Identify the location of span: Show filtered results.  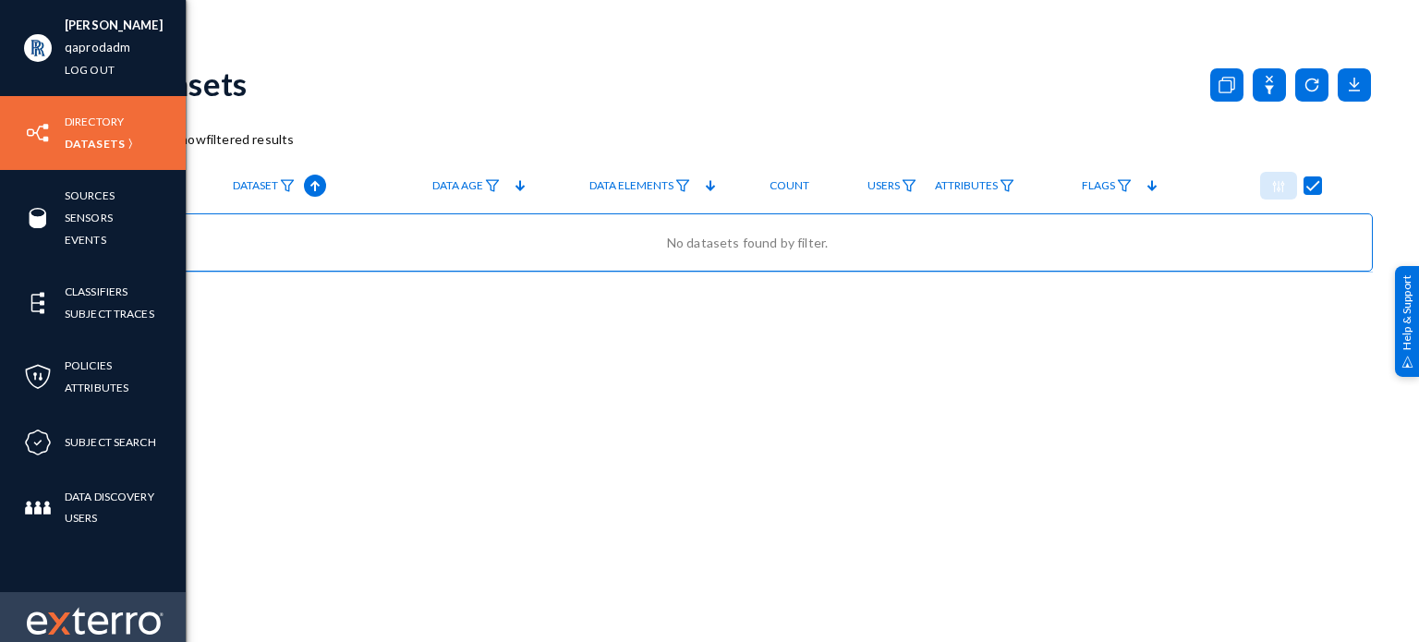
(210, 139).